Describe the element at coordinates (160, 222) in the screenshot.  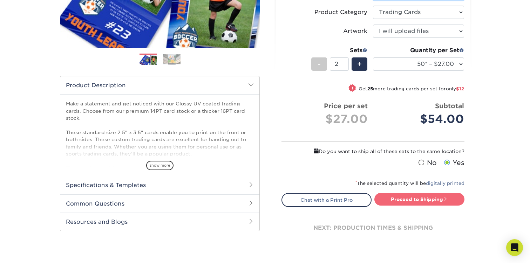
I see `h2: Resources and Blogs` at that location.